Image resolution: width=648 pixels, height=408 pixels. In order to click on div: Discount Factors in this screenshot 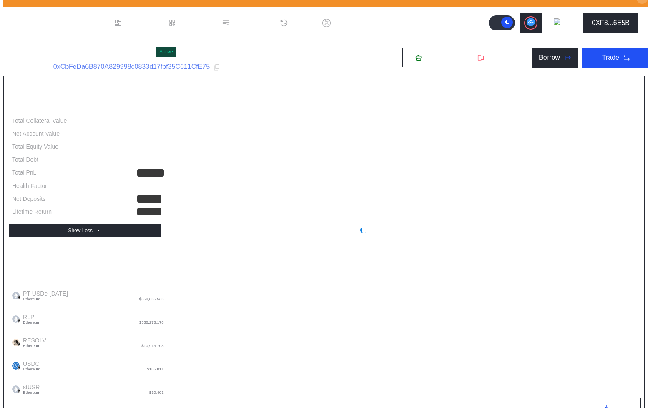, I will do `click(359, 23)`.